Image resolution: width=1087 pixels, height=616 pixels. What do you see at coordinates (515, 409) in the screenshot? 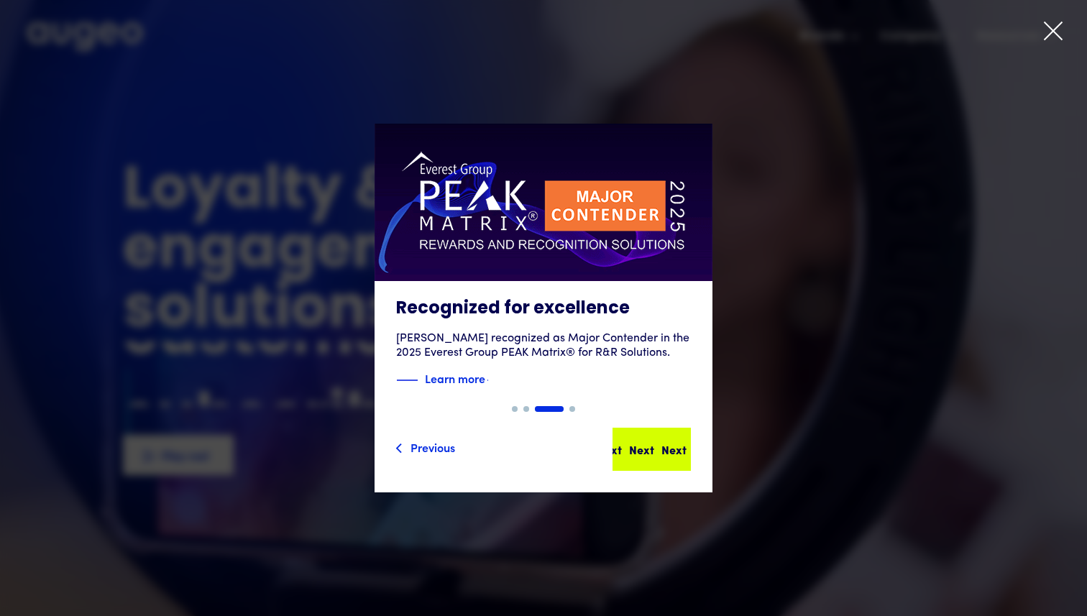
I see `div: Show slide 1 of 4` at bounding box center [515, 409].